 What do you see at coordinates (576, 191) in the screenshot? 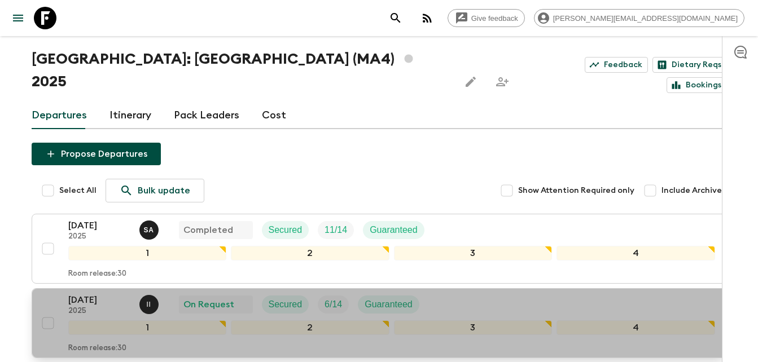
I see `span: Show Attention Required only` at bounding box center [576, 191].